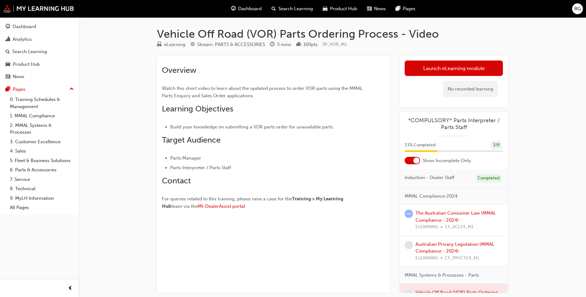  I want to click on span: For queries related to this training, please raise a case for the, so click(227, 199).